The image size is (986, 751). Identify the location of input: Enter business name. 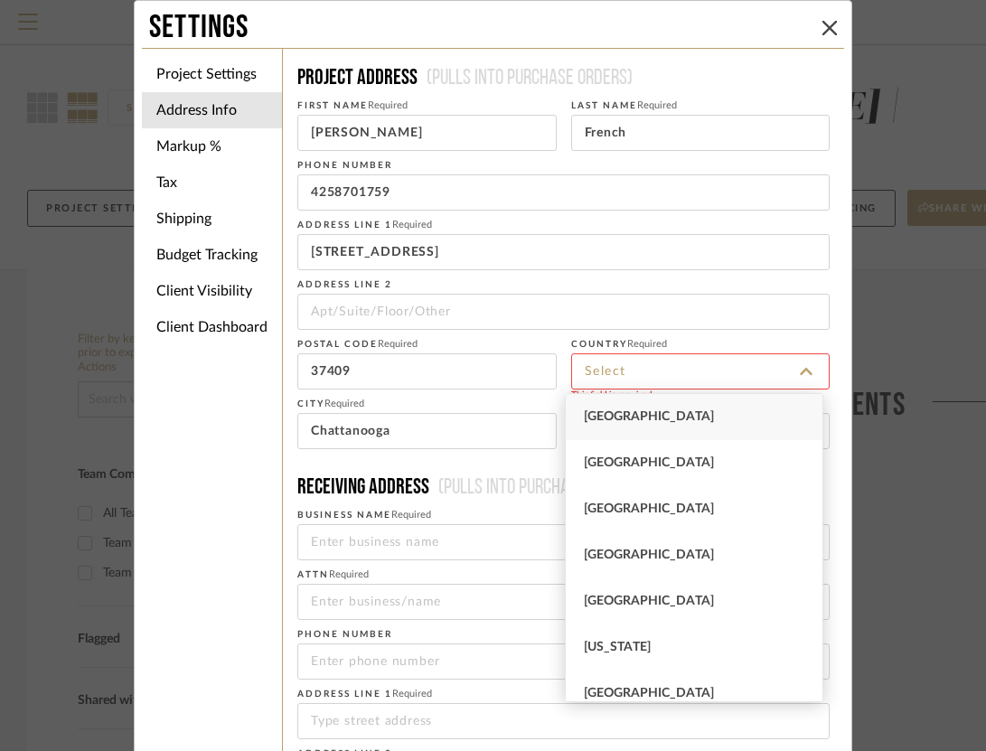
(563, 542).